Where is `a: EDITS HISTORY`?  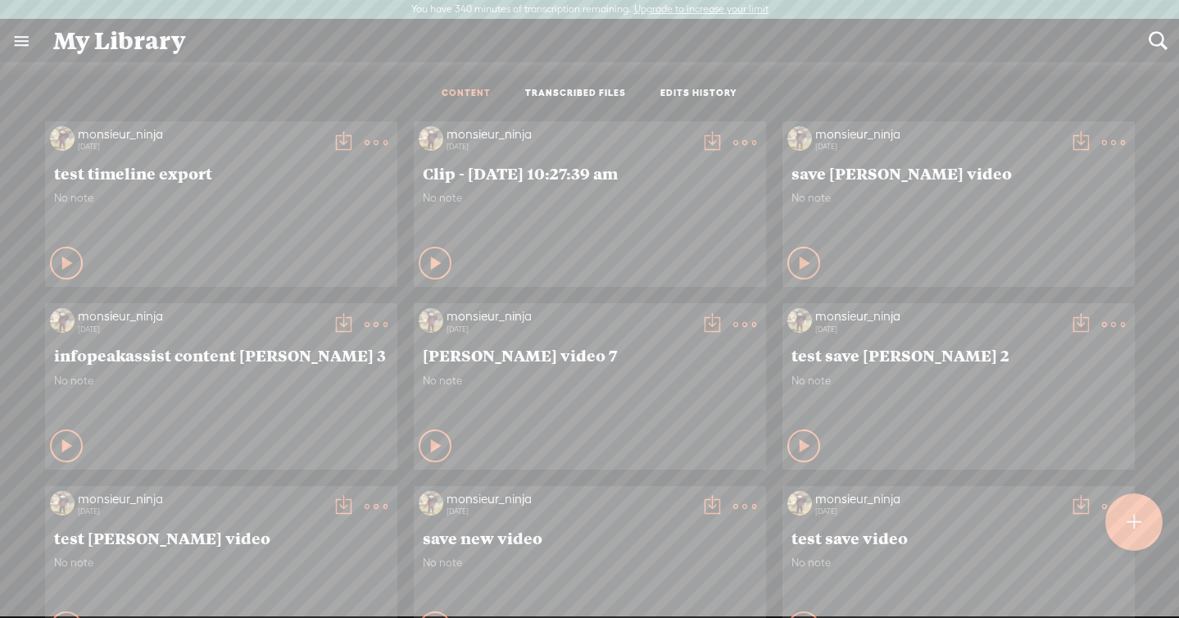 a: EDITS HISTORY is located at coordinates (699, 93).